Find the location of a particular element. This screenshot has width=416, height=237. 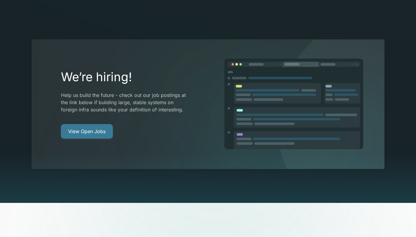

a: View Open Jobs is located at coordinates (87, 131).